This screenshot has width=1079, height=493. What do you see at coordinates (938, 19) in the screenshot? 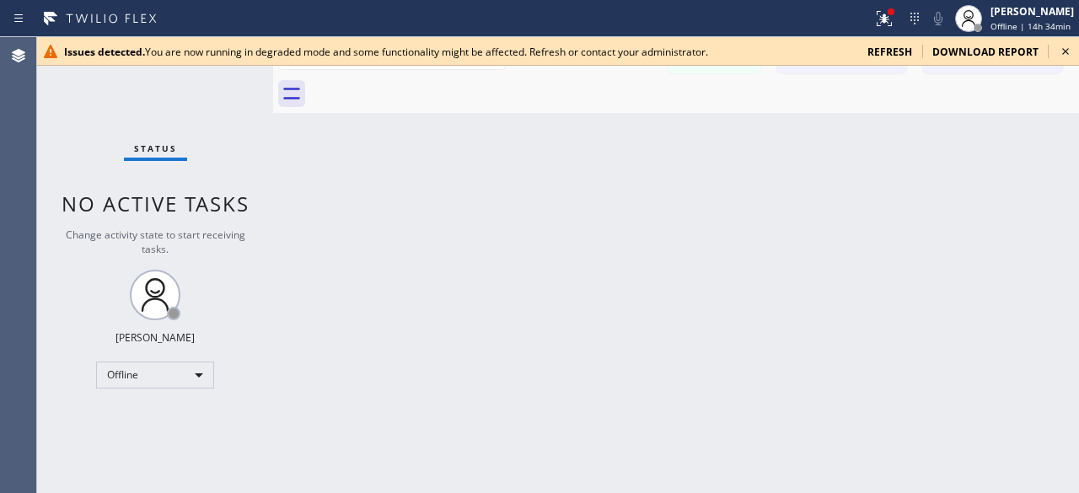
I see `button: Mute` at bounding box center [938, 19].